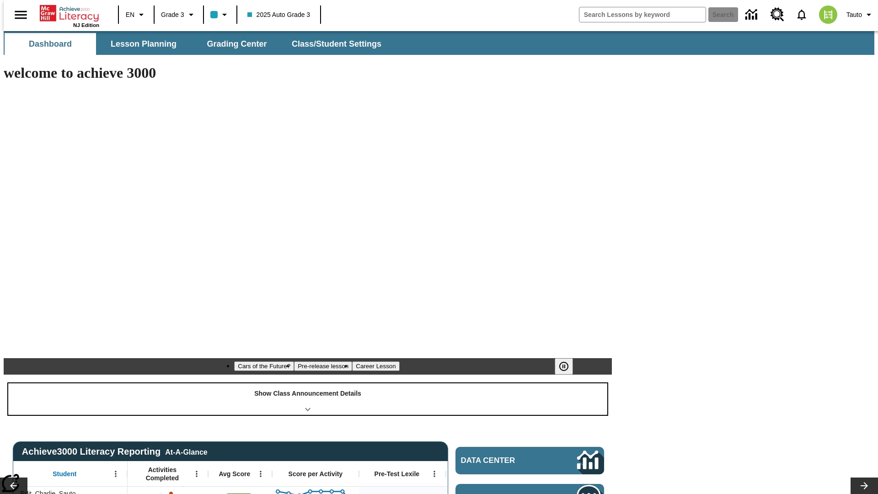 This screenshot has height=494, width=878. What do you see at coordinates (308, 73) in the screenshot?
I see `h1: welcome to achieve 3000` at bounding box center [308, 73].